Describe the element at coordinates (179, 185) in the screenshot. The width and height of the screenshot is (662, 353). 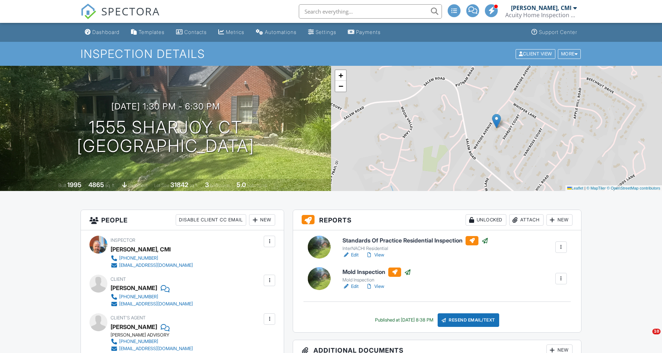
I see `div: 31842` at that location.